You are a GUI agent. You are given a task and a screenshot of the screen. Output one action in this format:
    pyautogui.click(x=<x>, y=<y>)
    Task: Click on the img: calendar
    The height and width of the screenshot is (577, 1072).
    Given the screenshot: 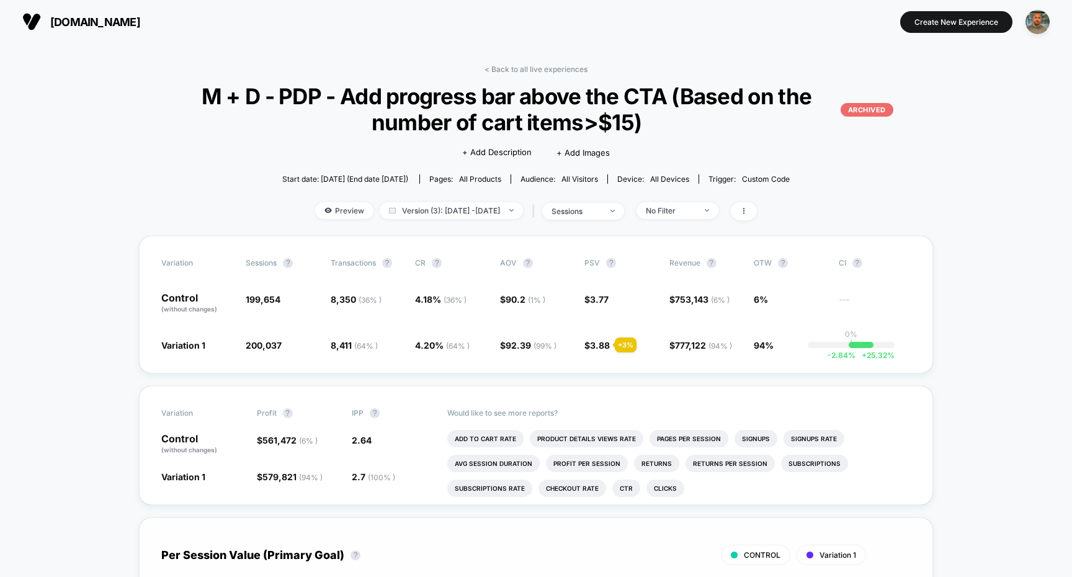 What is the action you would take?
    pyautogui.click(x=392, y=210)
    